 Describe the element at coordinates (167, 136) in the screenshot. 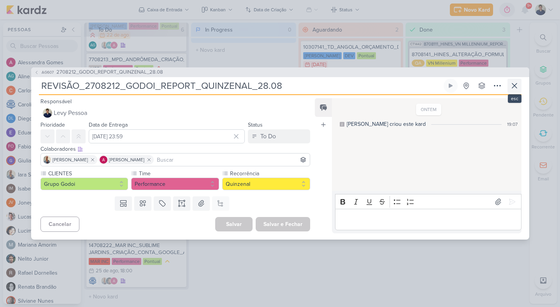

I see `input: Select a date` at that location.